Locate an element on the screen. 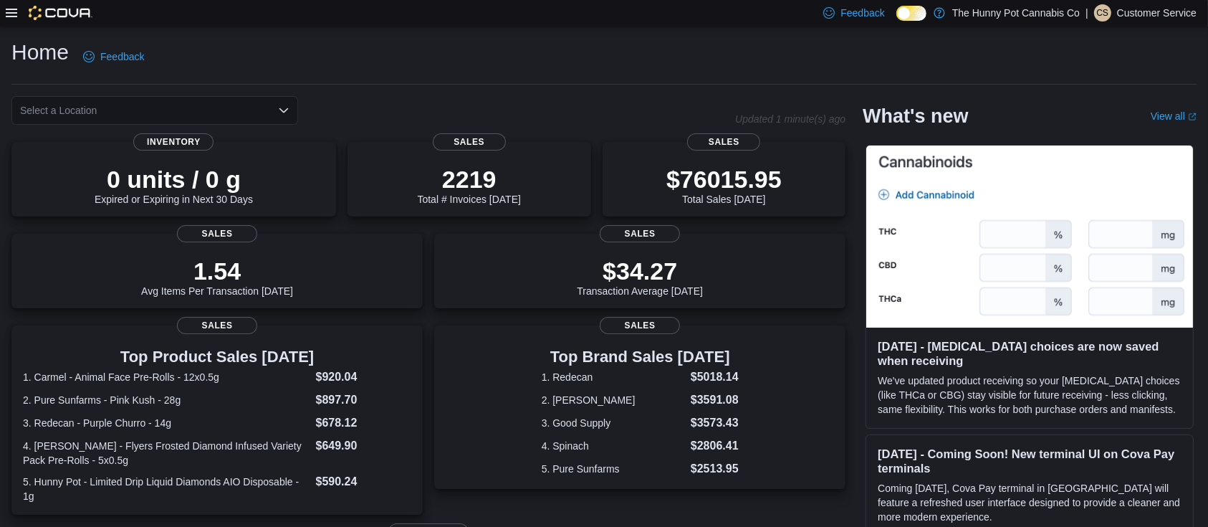  a: Feedback is located at coordinates (113, 57).